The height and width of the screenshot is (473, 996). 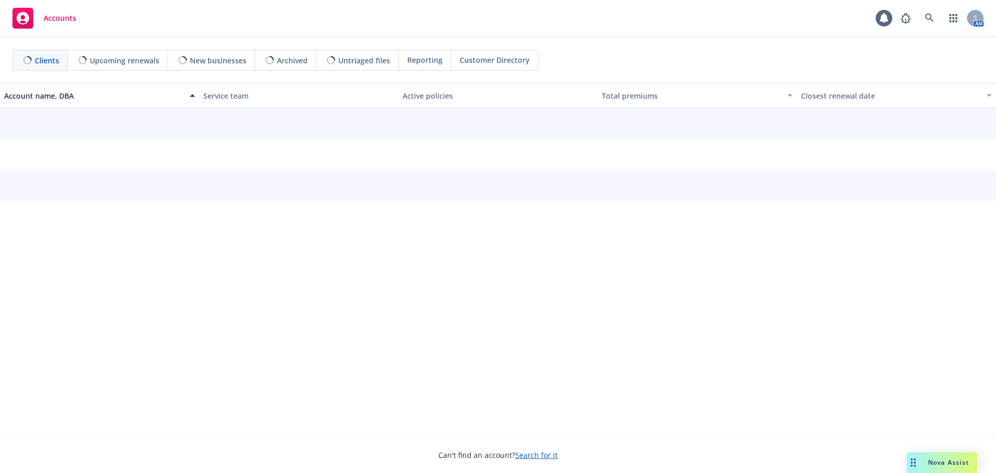 What do you see at coordinates (697, 95) in the screenshot?
I see `button: Total premiums` at bounding box center [697, 95].